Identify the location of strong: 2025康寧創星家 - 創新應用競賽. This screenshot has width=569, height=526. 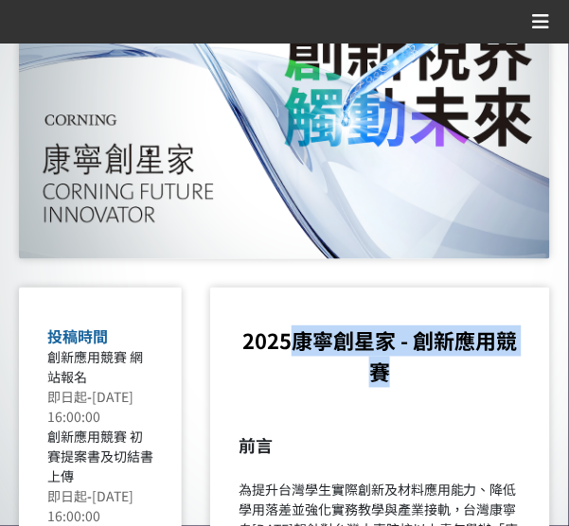
(380, 356).